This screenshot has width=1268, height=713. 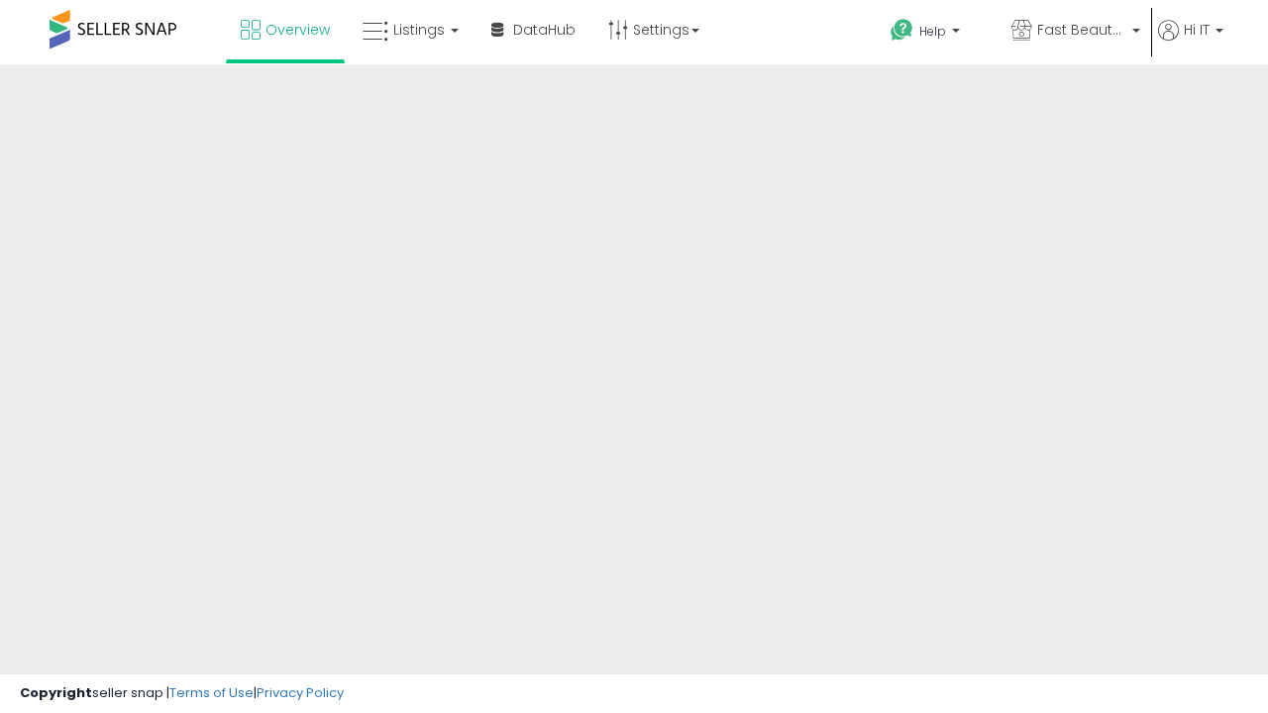 What do you see at coordinates (297, 30) in the screenshot?
I see `span: Overview` at bounding box center [297, 30].